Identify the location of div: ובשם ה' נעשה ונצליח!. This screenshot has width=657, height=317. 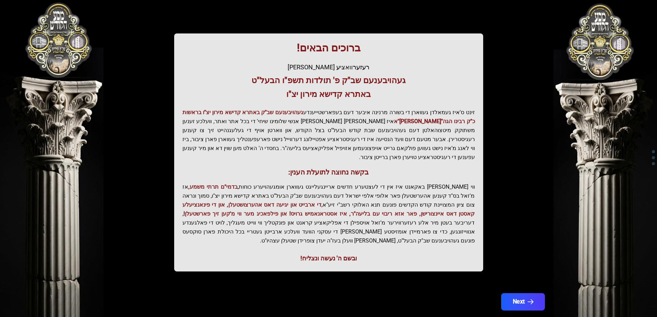
(329, 258).